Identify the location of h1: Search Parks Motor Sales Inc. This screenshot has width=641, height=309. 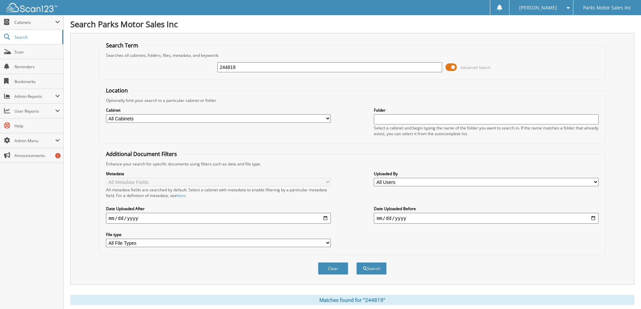
(352, 24).